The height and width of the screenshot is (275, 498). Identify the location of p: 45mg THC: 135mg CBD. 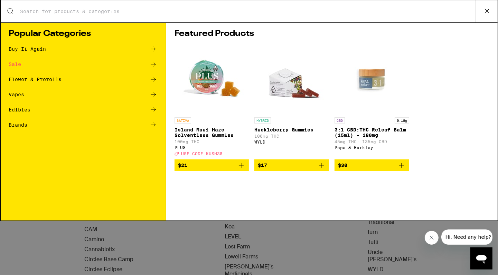
(372, 142).